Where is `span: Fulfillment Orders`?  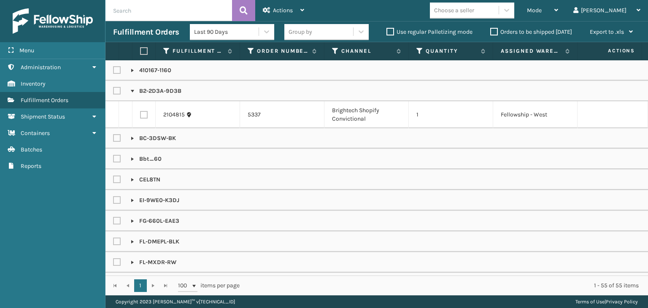 span: Fulfillment Orders is located at coordinates (44, 100).